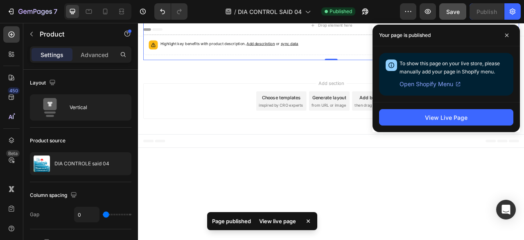  I want to click on span: Save, so click(453, 11).